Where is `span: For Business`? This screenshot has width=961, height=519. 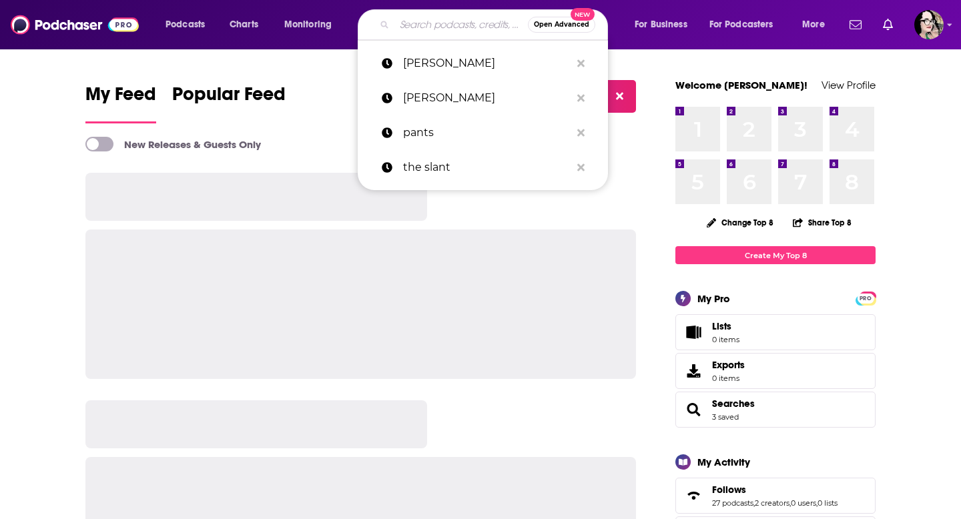 span: For Business is located at coordinates (661, 25).